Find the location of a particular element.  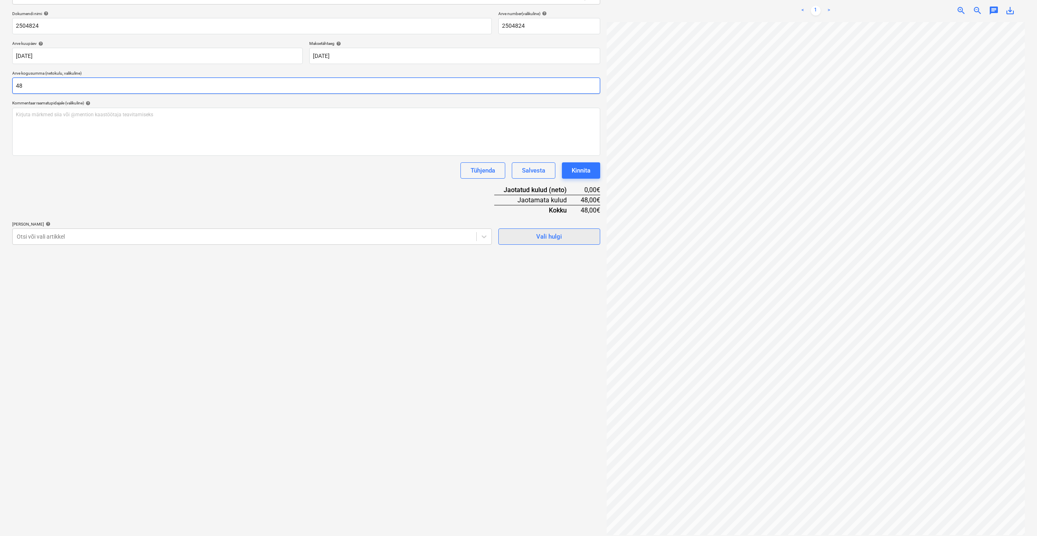

a: Next page is located at coordinates (829, 11).